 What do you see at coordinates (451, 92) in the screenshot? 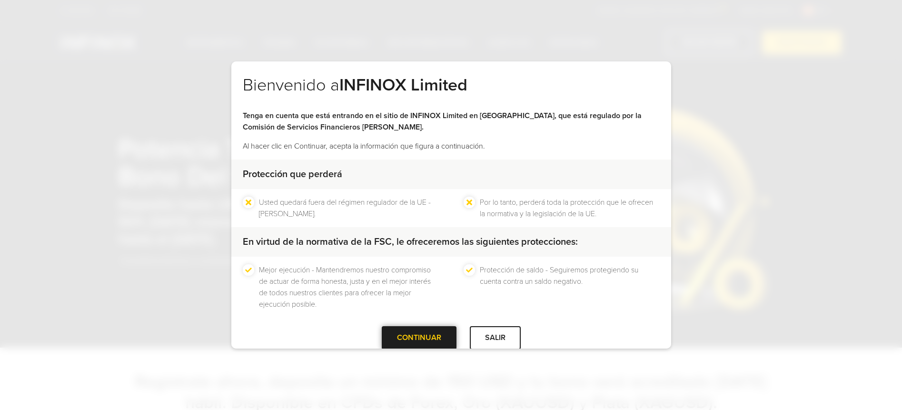
I see `h2: Bienvenido a` at bounding box center [451, 92].